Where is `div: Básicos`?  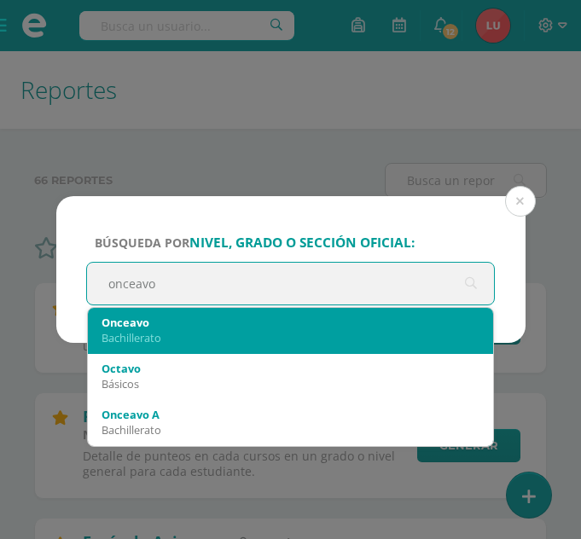 div: Básicos is located at coordinates (291, 384).